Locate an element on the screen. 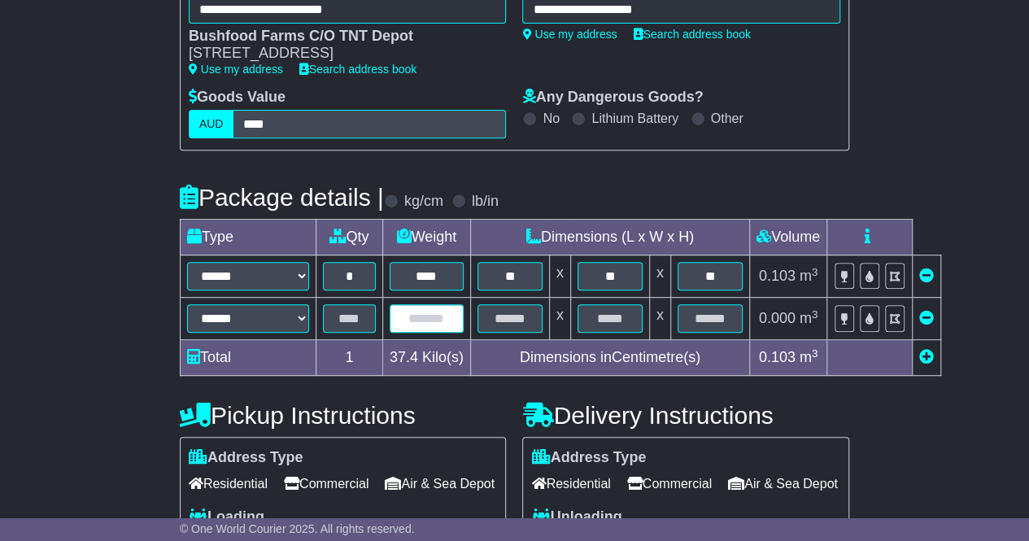  div: Bushfood Farms C/O TNT Depot is located at coordinates (339, 37).